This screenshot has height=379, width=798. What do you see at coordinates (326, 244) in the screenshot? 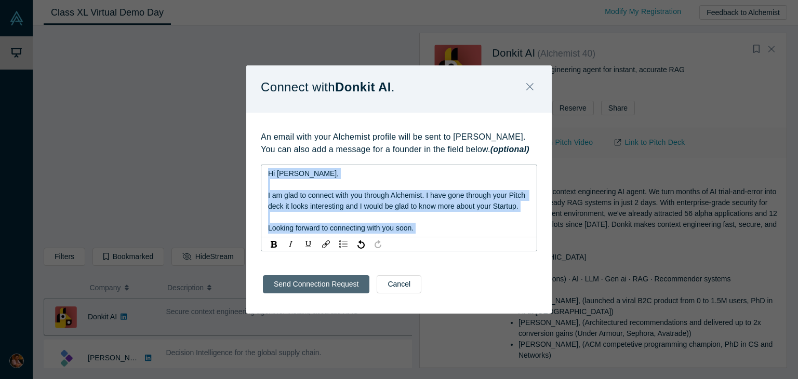
I see `div: rdw-link-control` at bounding box center [326, 244].